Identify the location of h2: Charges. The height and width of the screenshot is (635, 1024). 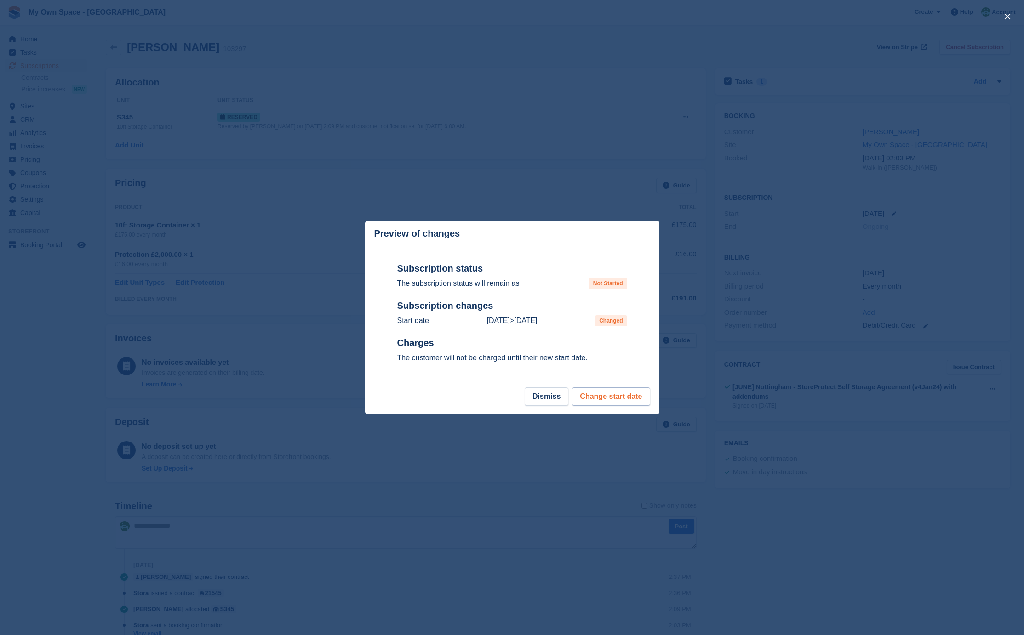
(512, 343).